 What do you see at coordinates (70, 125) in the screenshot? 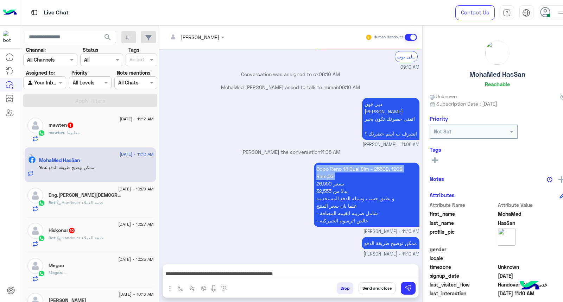
I see `span: 1` at bounding box center [70, 125].